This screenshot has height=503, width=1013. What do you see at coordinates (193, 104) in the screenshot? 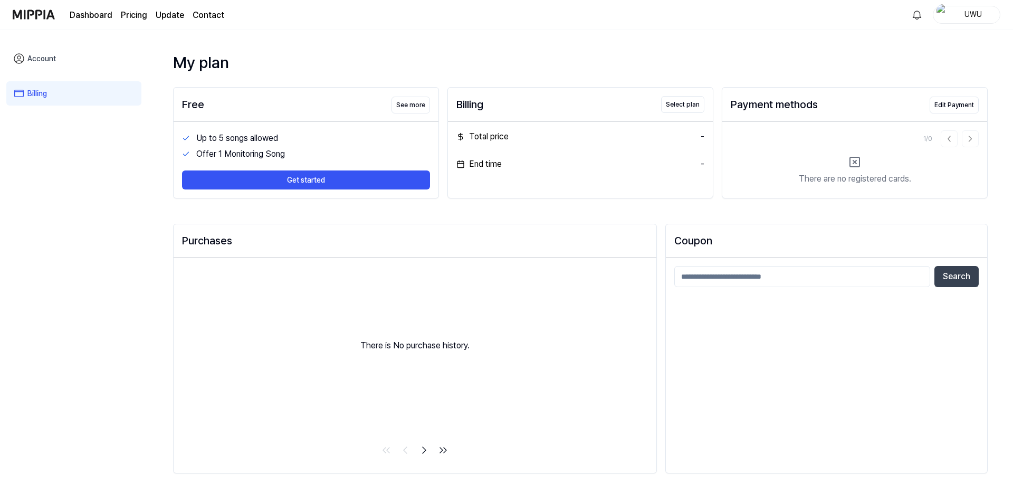
I see `div: Free` at bounding box center [193, 104].